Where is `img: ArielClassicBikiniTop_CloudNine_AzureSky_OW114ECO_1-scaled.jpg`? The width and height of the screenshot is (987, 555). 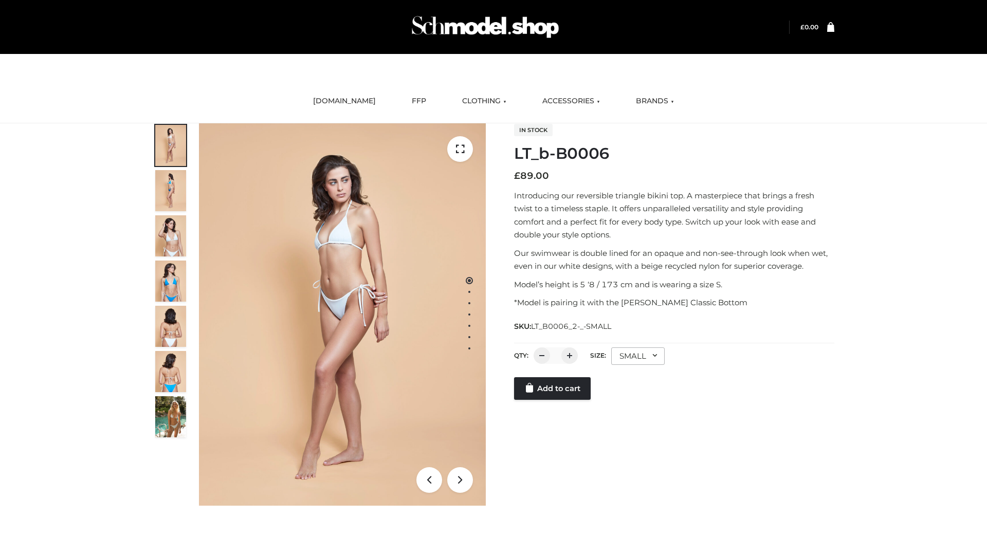 img: ArielClassicBikiniTop_CloudNine_AzureSky_OW114ECO_1-scaled.jpg is located at coordinates (171, 145).